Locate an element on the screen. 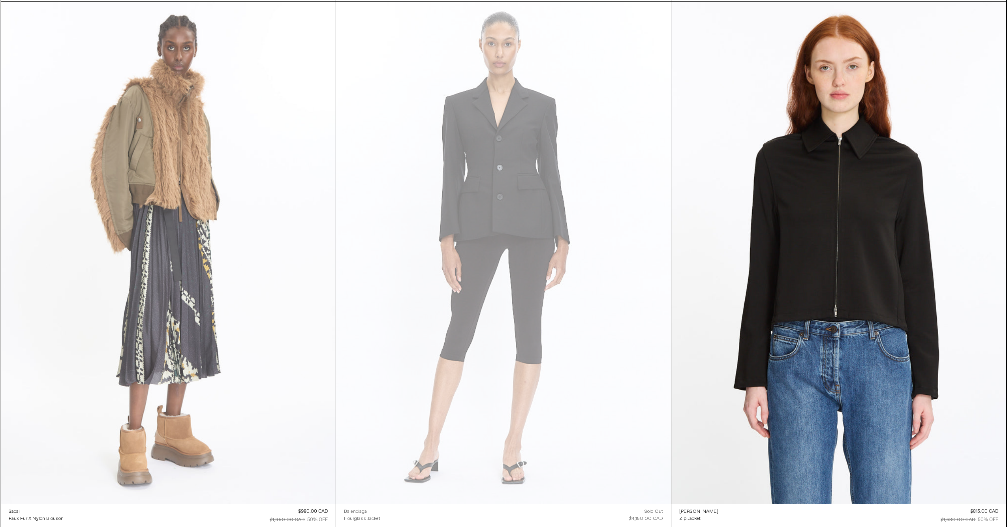 The image size is (1007, 527). div: $815.00 CAD is located at coordinates (984, 512).